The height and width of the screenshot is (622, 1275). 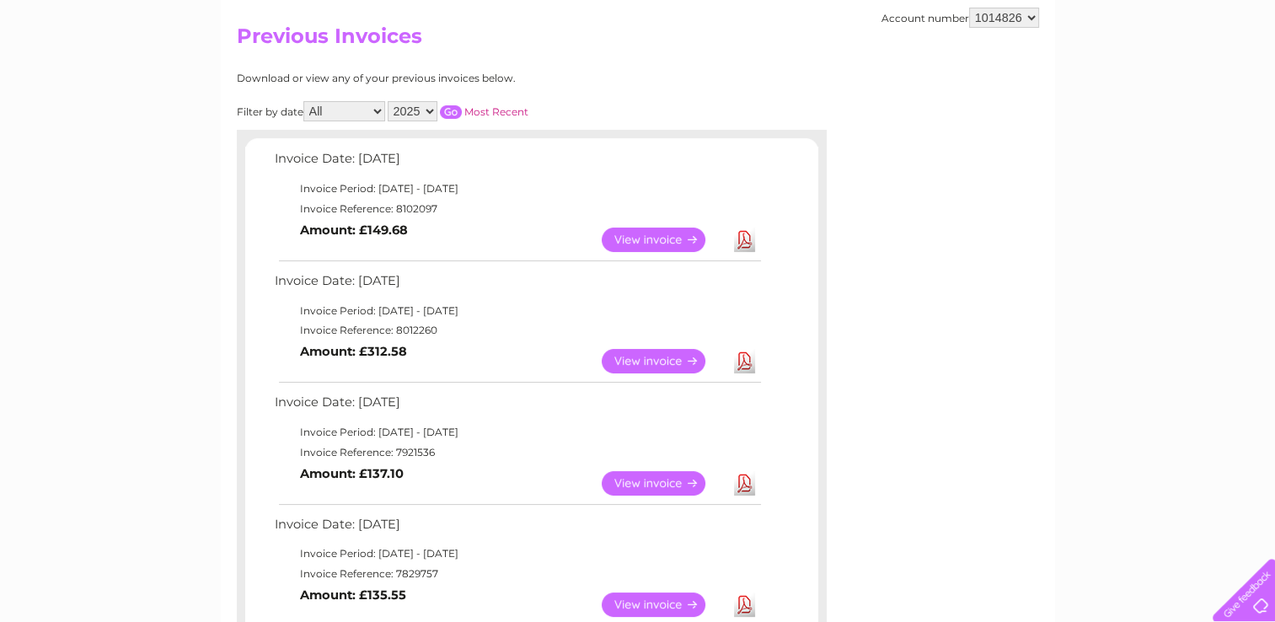 What do you see at coordinates (516, 574) in the screenshot?
I see `td: Invoice Reference: 7829757` at bounding box center [516, 574].